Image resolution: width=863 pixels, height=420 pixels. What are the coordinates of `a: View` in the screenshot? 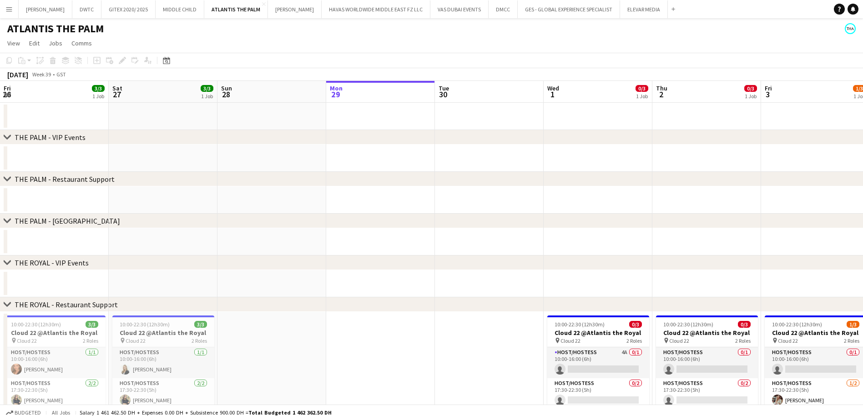 It's located at (14, 43).